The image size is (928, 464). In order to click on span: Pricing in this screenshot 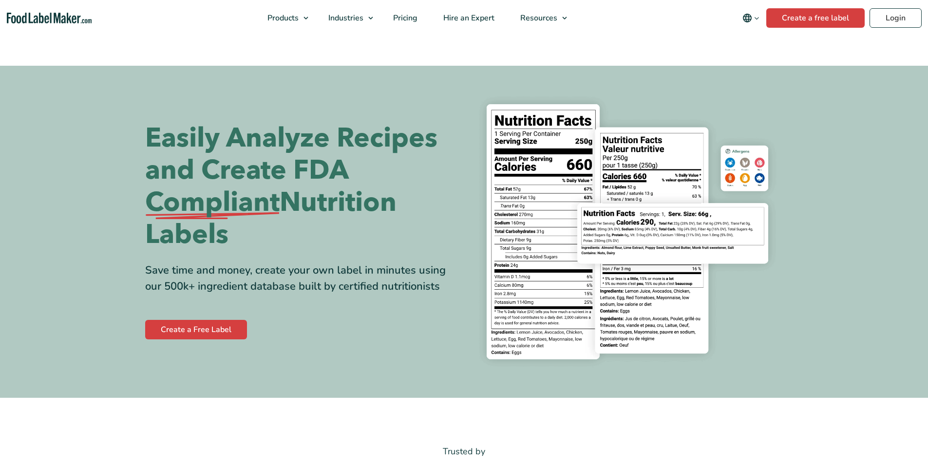, I will do `click(404, 18)`.